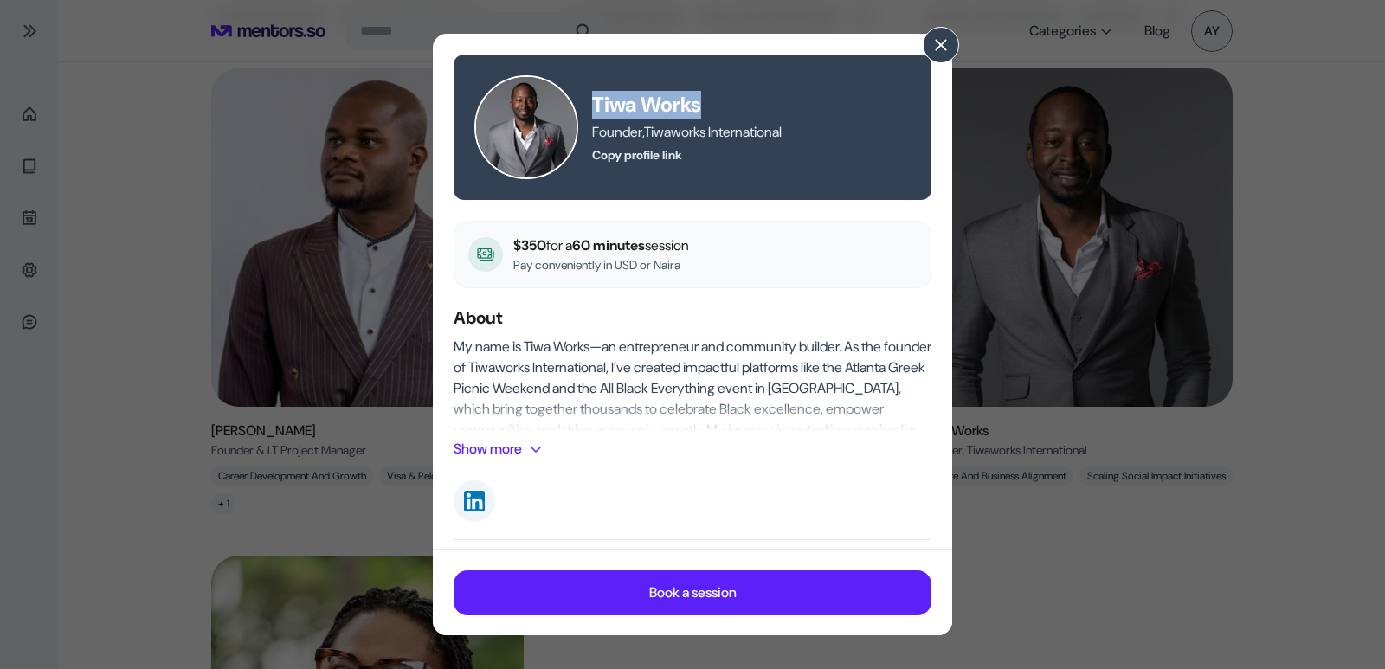  I want to click on span: session, so click(667, 245).